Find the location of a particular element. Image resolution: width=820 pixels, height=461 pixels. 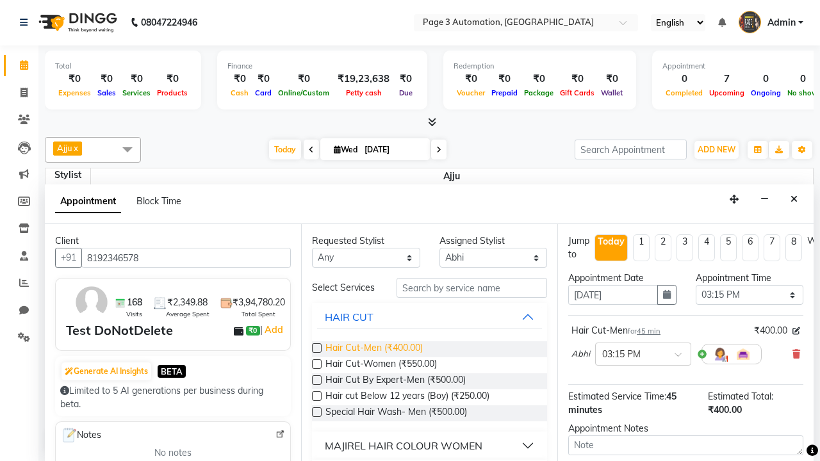

input: 2025-10-01 is located at coordinates (393, 150).